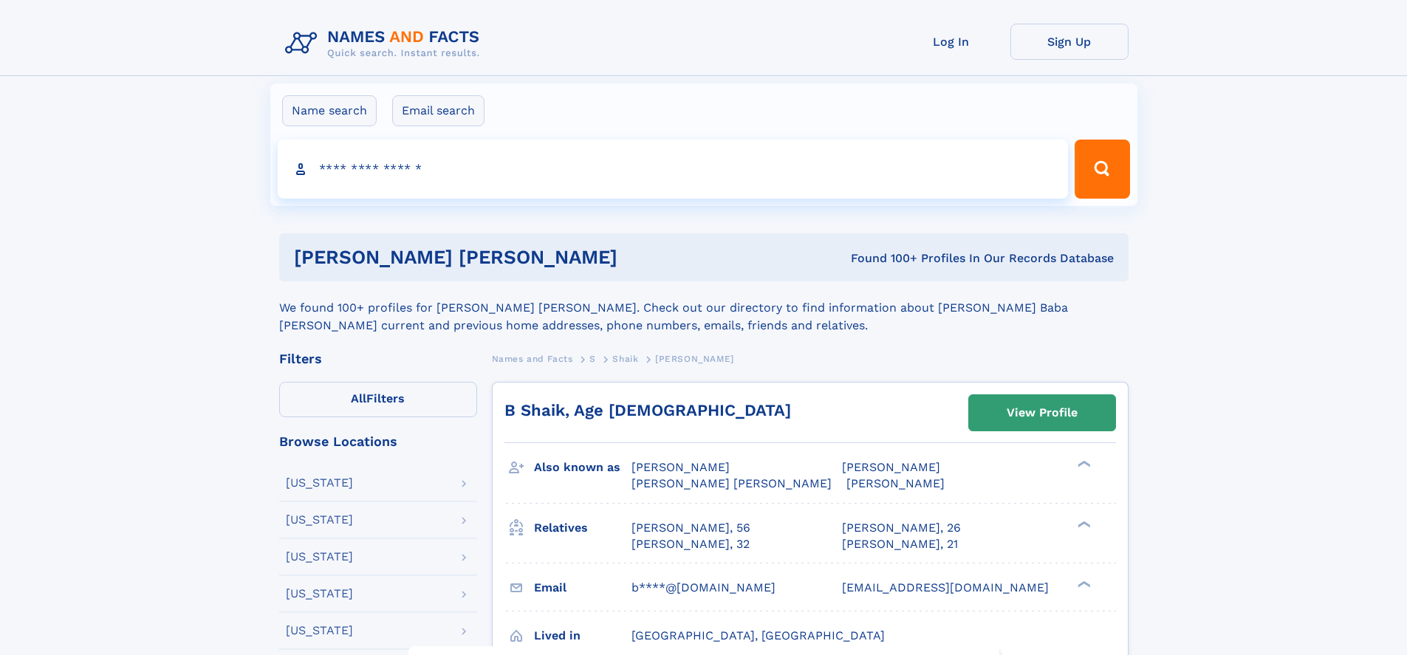 This screenshot has height=655, width=1407. What do you see at coordinates (583, 636) in the screenshot?
I see `h3: Lived in` at bounding box center [583, 636].